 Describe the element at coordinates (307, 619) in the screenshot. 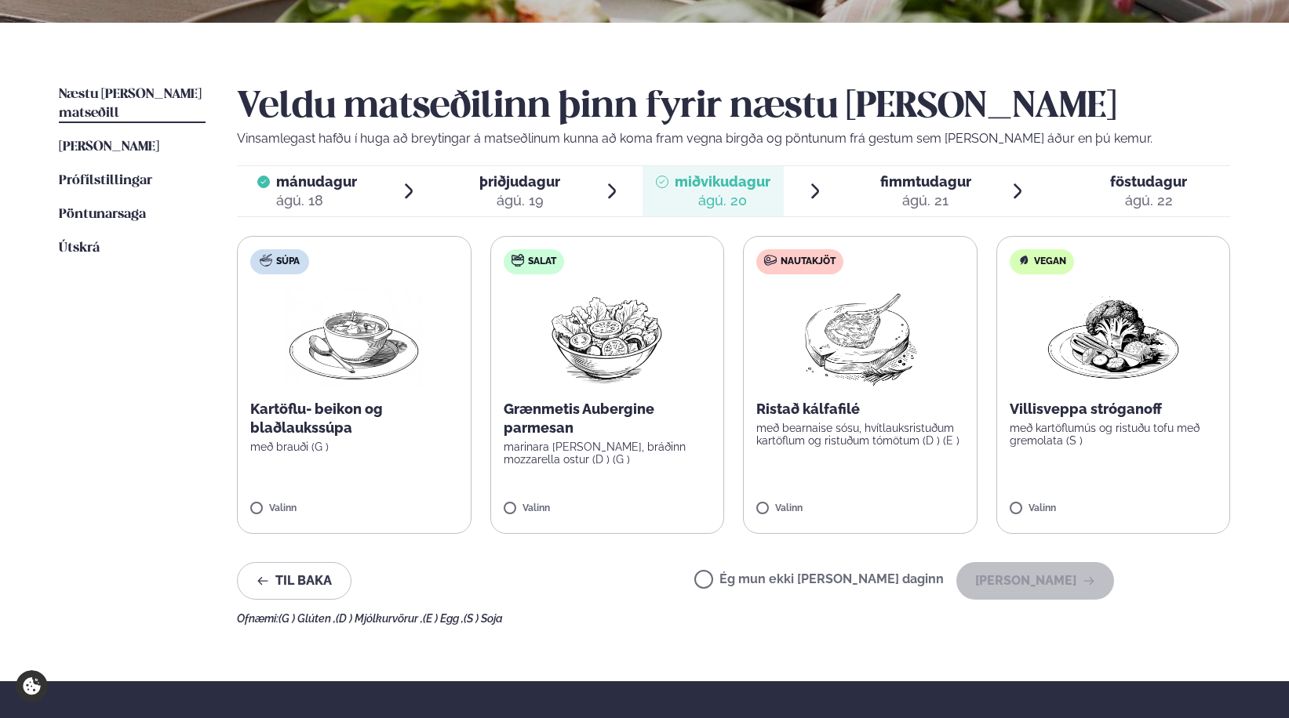

I see `span: (G ) Glúten ,` at that location.